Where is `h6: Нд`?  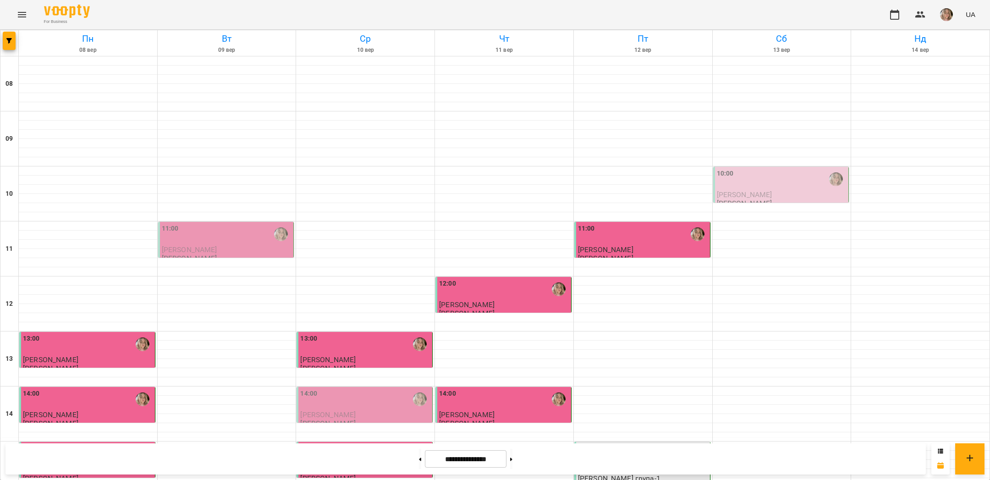 h6: Нд is located at coordinates (920, 39).